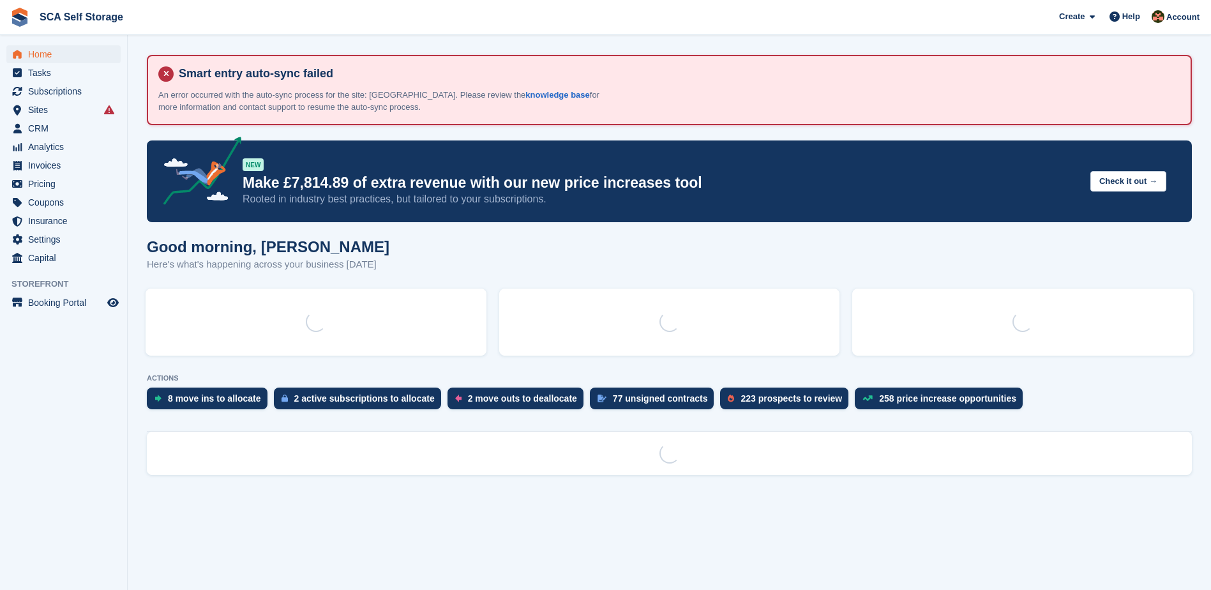 Image resolution: width=1211 pixels, height=590 pixels. Describe the element at coordinates (677, 73) in the screenshot. I see `h4: Smart entry auto-sync failed` at that location.